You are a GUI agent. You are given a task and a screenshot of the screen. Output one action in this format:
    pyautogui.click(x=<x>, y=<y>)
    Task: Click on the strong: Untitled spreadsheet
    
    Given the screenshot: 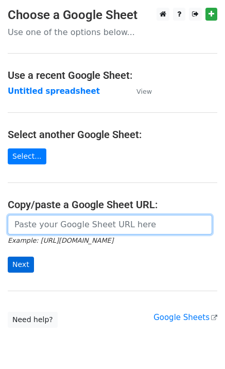 What is the action you would take?
    pyautogui.click(x=54, y=91)
    